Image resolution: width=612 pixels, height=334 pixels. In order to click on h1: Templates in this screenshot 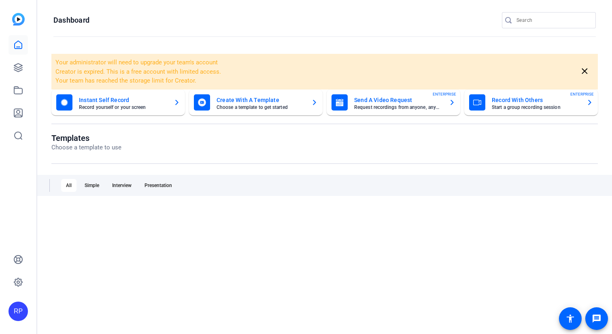, I will do `click(86, 138)`.